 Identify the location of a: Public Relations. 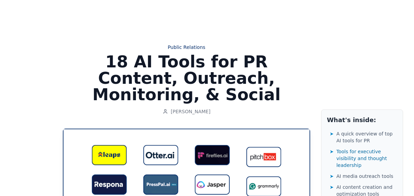
(187, 47).